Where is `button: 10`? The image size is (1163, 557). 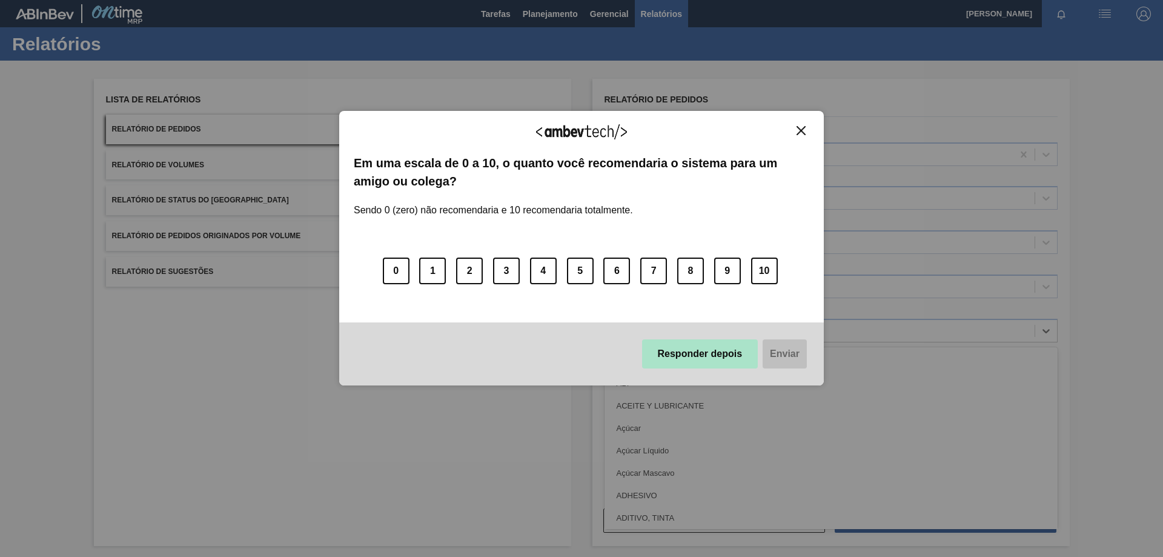 button: 10 is located at coordinates (764, 271).